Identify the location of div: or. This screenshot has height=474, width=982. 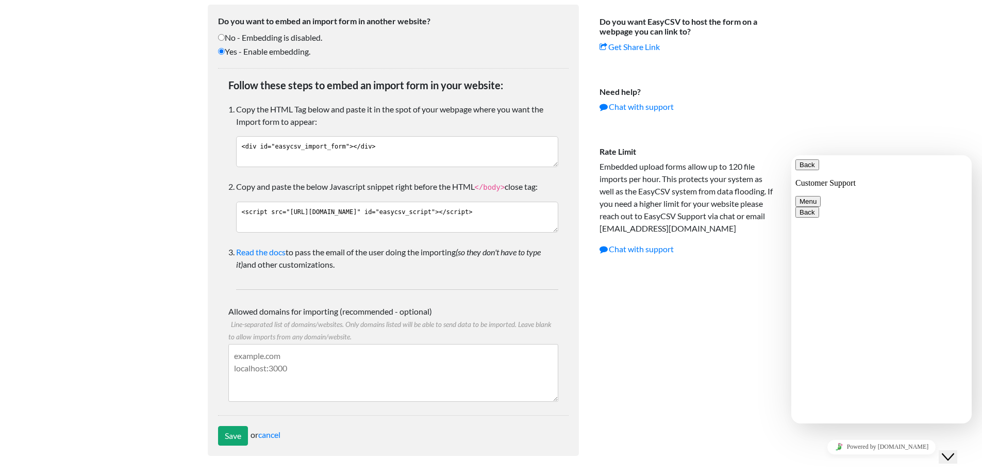
(393, 436).